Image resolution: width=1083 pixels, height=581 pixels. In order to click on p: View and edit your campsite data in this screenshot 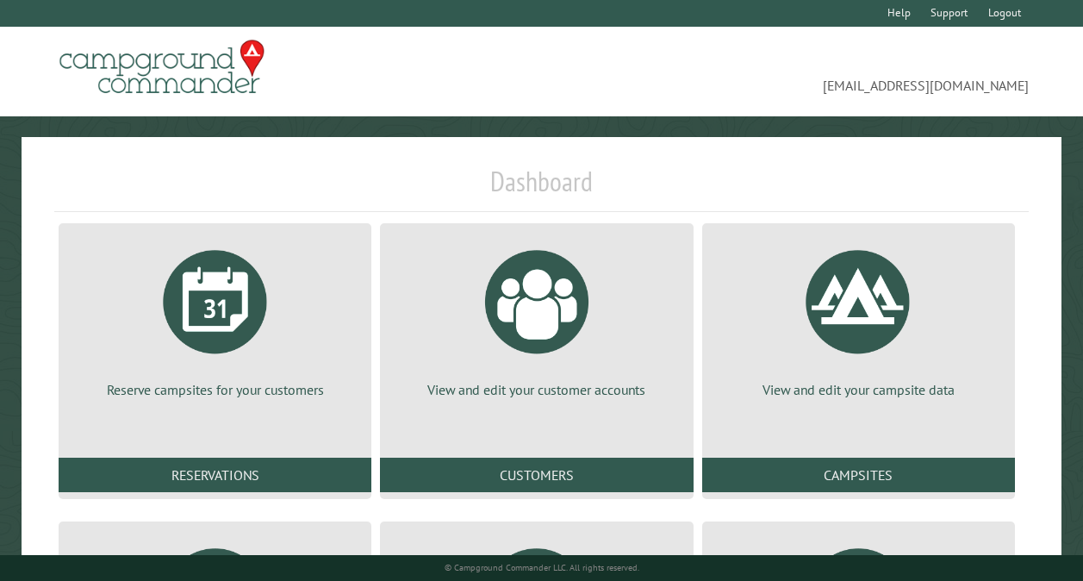, I will do `click(858, 390)`.